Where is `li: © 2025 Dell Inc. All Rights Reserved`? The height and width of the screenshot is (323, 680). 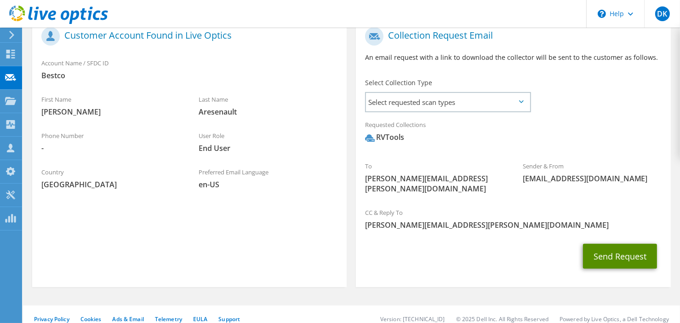
li: © 2025 Dell Inc. All Rights Reserved is located at coordinates (502, 319).